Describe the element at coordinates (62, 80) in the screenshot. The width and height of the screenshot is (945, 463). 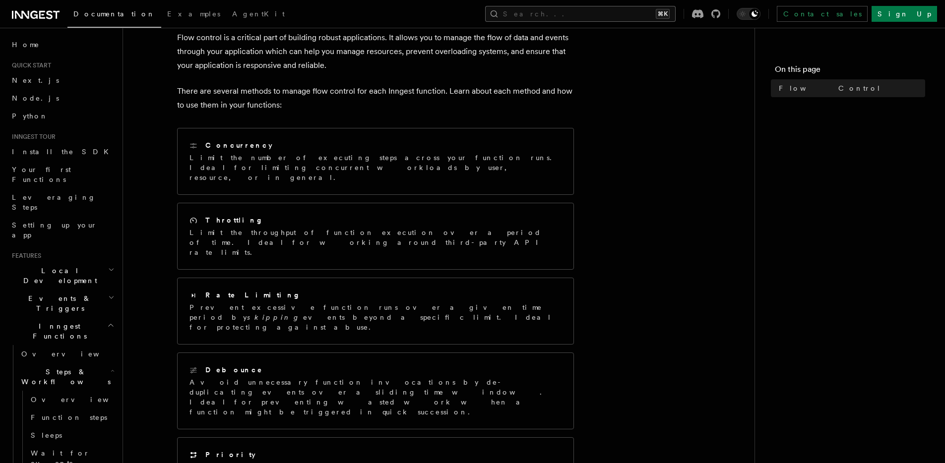
I see `a: Next.js` at that location.